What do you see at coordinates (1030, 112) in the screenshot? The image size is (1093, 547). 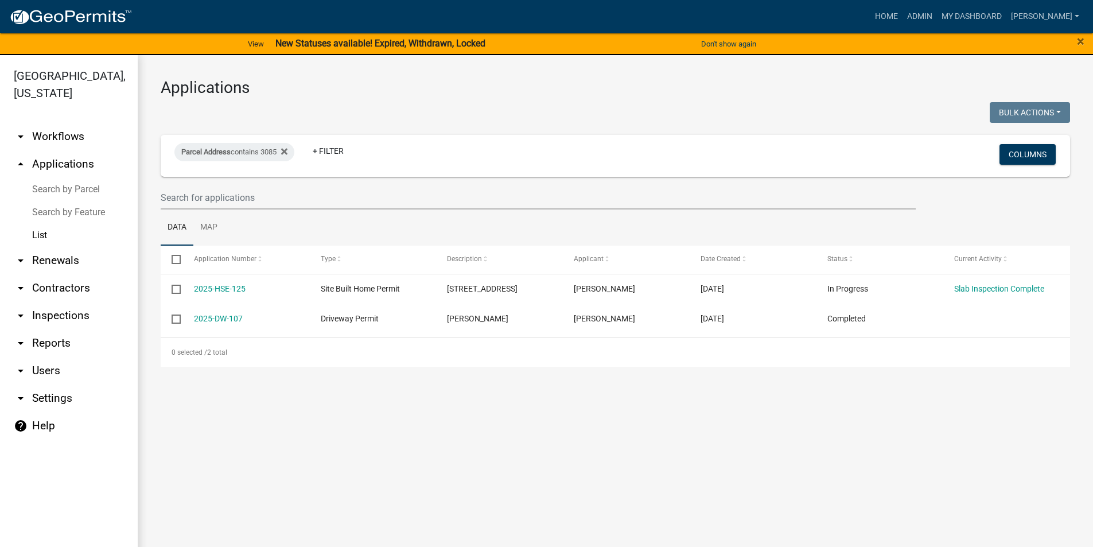 I see `button: Bulk Actions` at bounding box center [1030, 112].